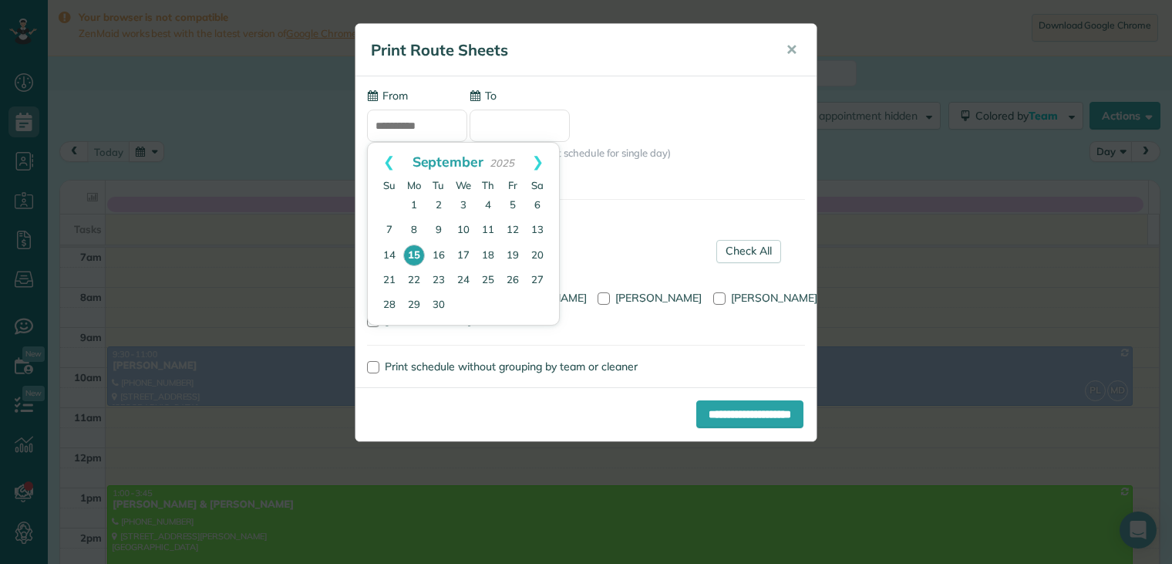 The width and height of the screenshot is (1172, 564). What do you see at coordinates (414, 255) in the screenshot?
I see `a: 15` at bounding box center [414, 255].